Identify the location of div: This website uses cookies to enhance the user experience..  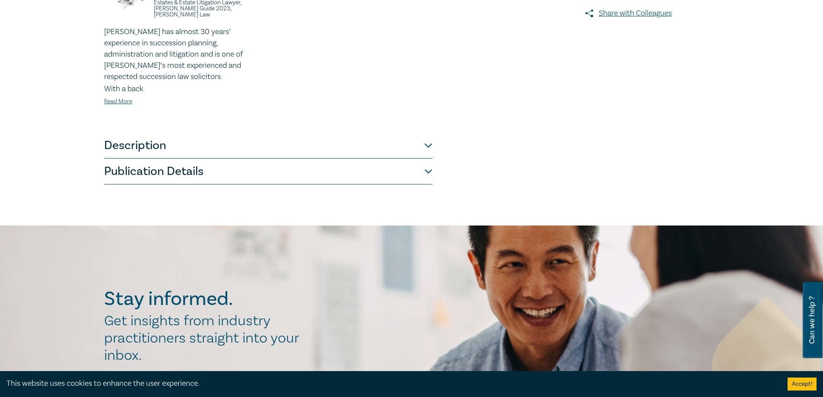
(391, 384).